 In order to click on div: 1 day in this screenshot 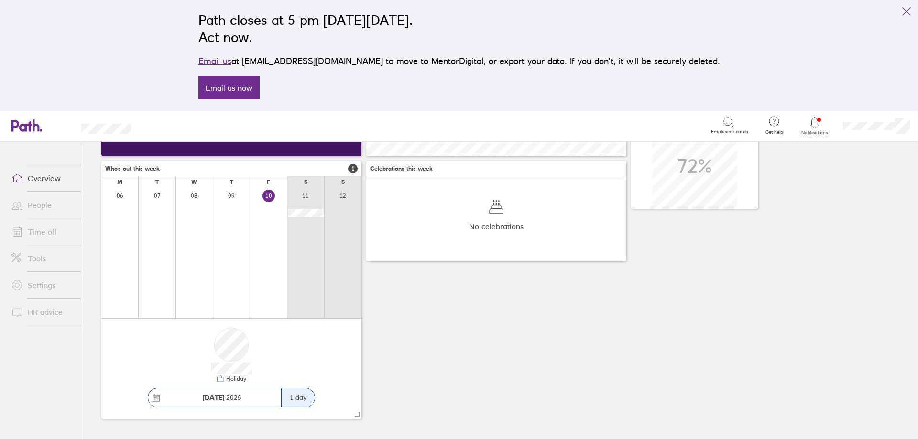, I will do `click(298, 398)`.